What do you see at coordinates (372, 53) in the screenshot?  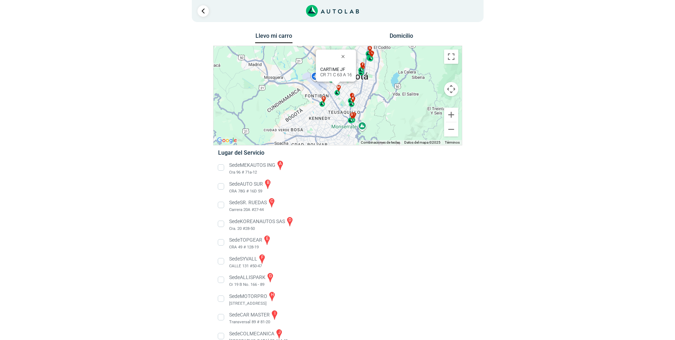 I see `span: l` at bounding box center [372, 53].